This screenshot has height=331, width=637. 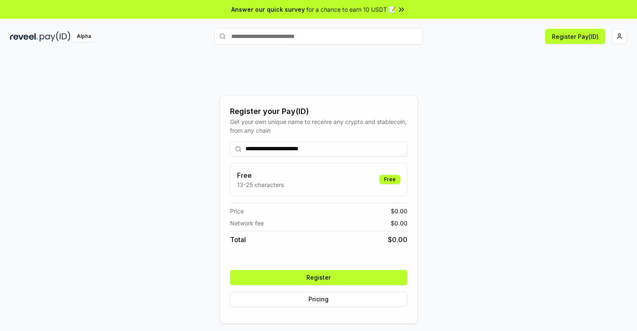 I want to click on img: pay_id, so click(x=55, y=36).